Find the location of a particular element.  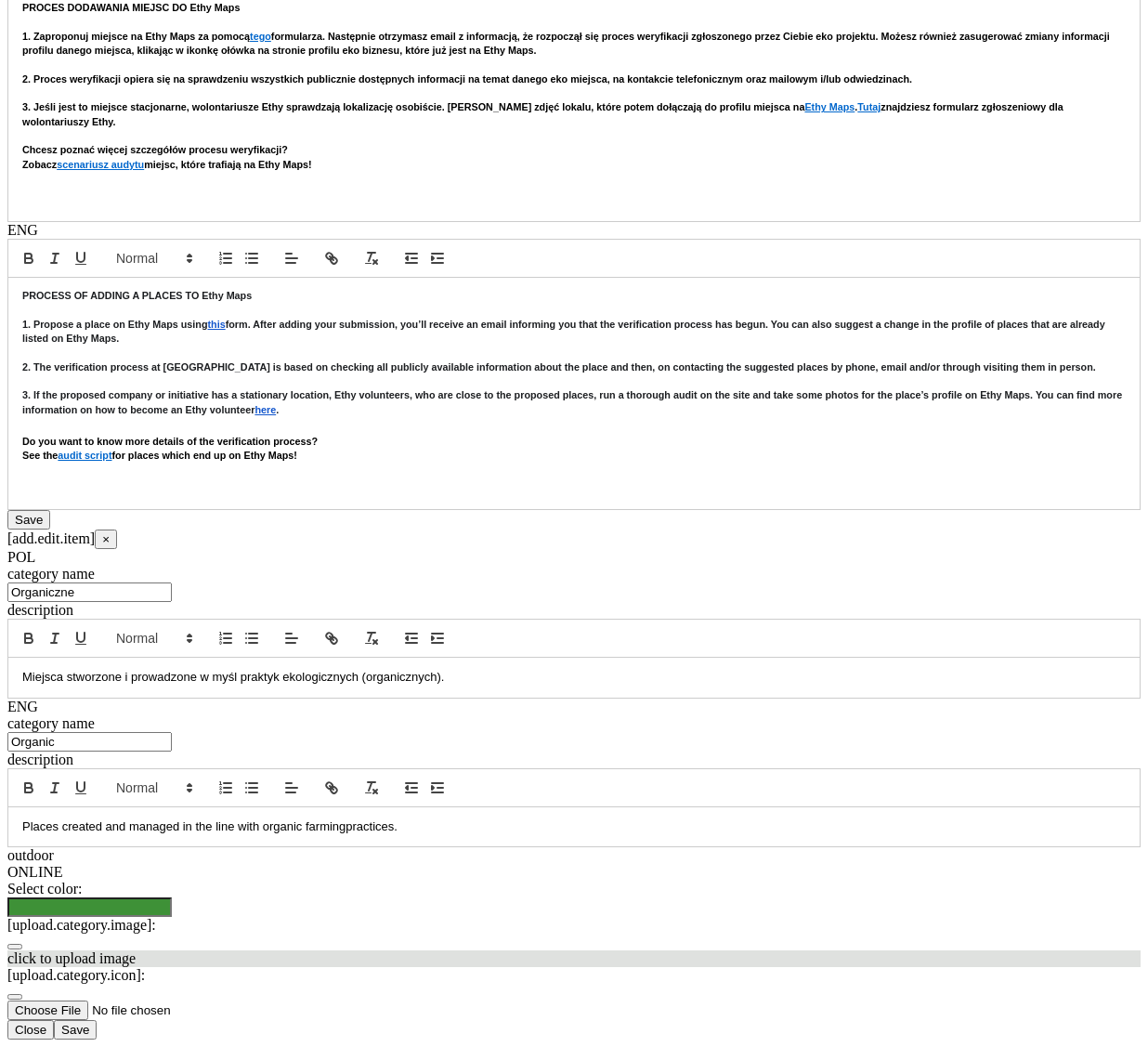

div: Category config is located at coordinates (574, 1030).